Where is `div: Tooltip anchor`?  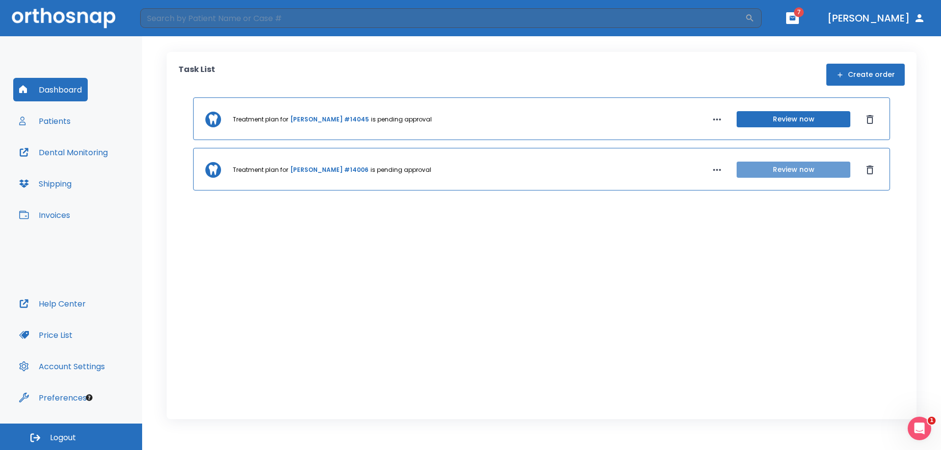 div: Tooltip anchor is located at coordinates (89, 398).